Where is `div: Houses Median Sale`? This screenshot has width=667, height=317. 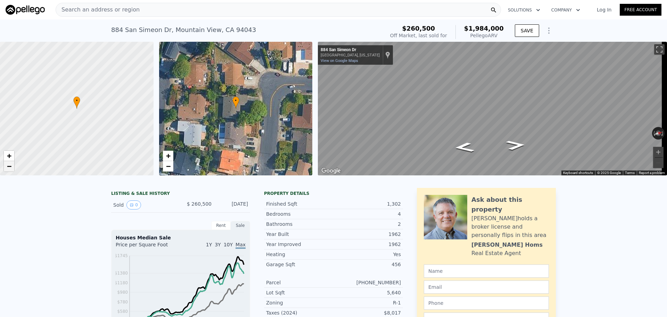
div: Houses Median Sale is located at coordinates (181, 237).